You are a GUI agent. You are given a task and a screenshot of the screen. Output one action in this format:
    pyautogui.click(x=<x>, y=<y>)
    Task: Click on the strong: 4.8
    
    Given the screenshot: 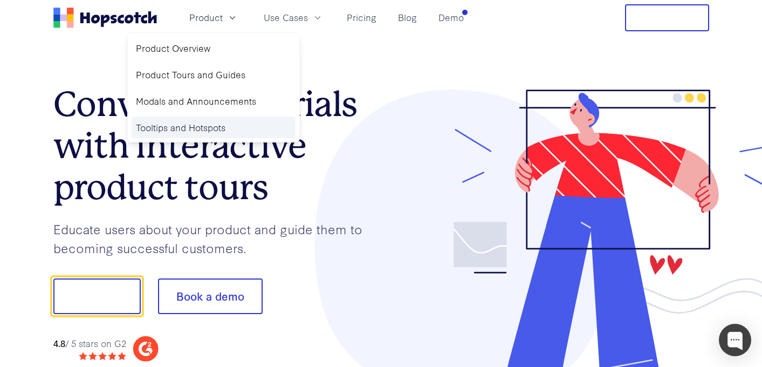 What is the action you would take?
    pyautogui.click(x=59, y=342)
    